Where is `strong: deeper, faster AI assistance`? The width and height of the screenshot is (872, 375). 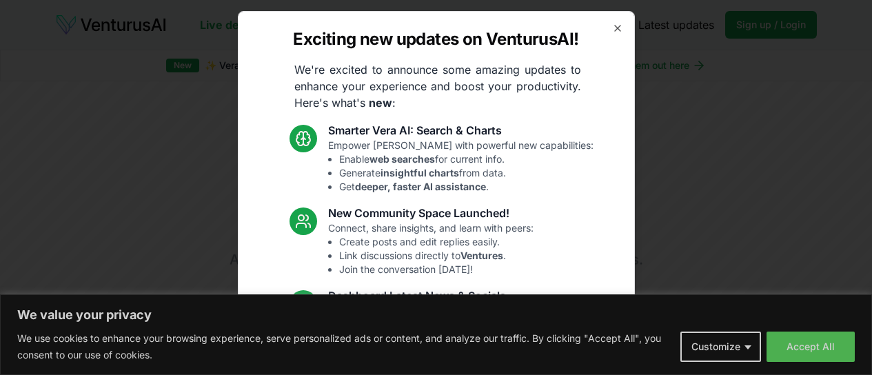 strong: deeper, faster AI assistance is located at coordinates (421, 186).